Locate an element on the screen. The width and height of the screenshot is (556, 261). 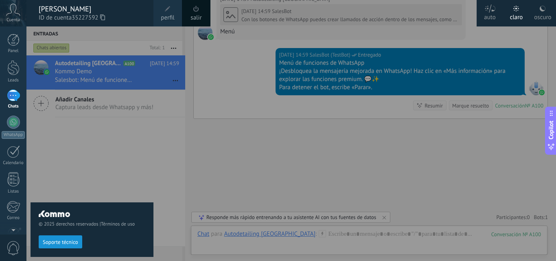
span: Copilot is located at coordinates (551, 130).